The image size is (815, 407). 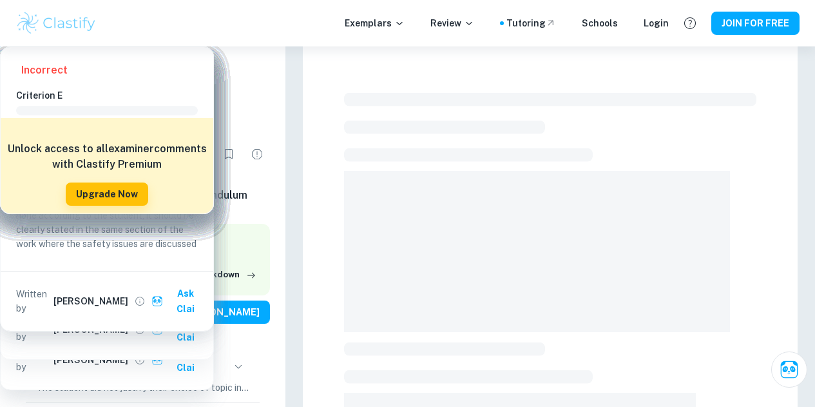 I want to click on img: Clastify logo, so click(x=56, y=23).